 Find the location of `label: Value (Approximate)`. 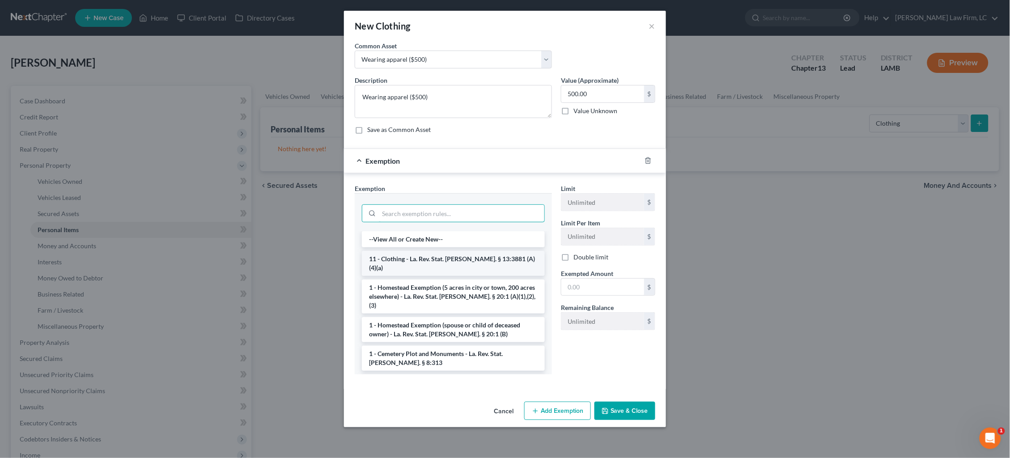

label: Value (Approximate) is located at coordinates (590, 80).